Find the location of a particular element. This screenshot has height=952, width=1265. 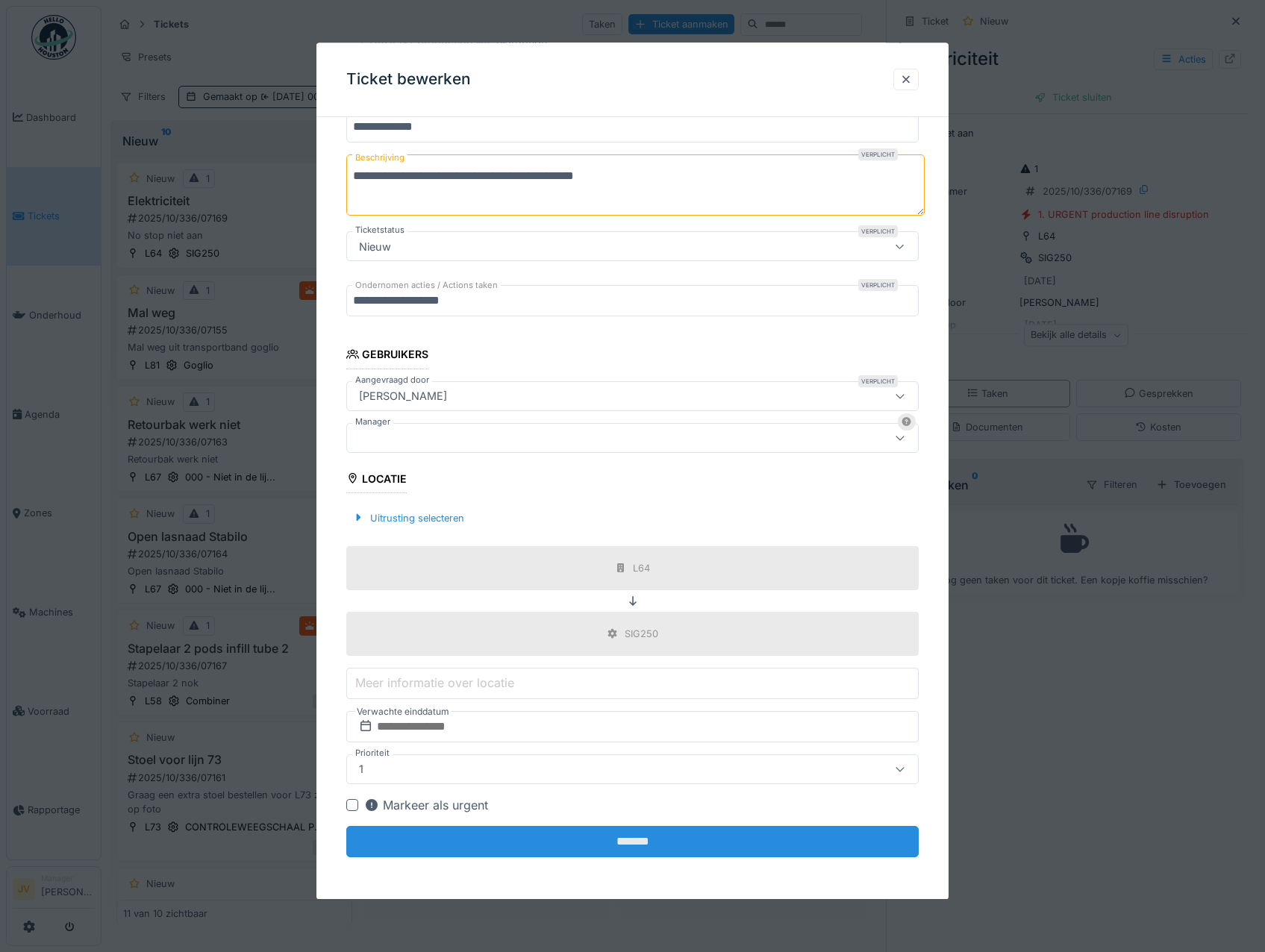

div: Markeer als urgent is located at coordinates (426, 805).